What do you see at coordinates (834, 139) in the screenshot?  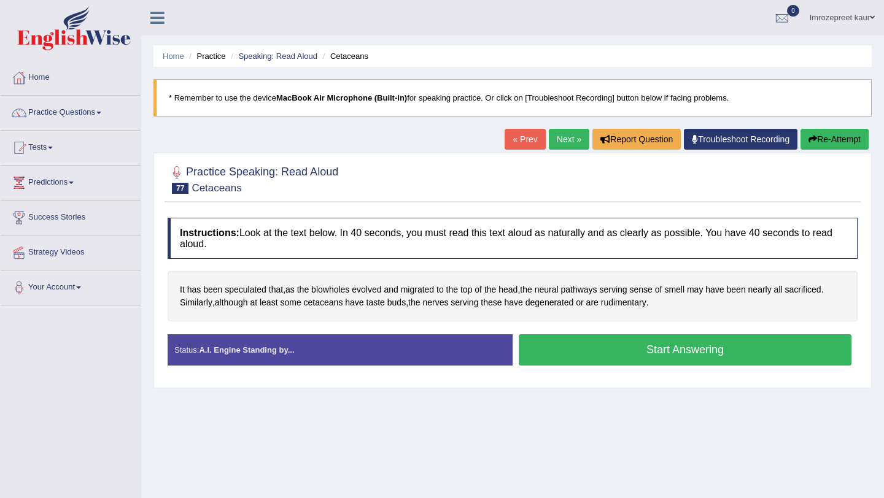 I see `button: Re-Attempt` at bounding box center [834, 139].